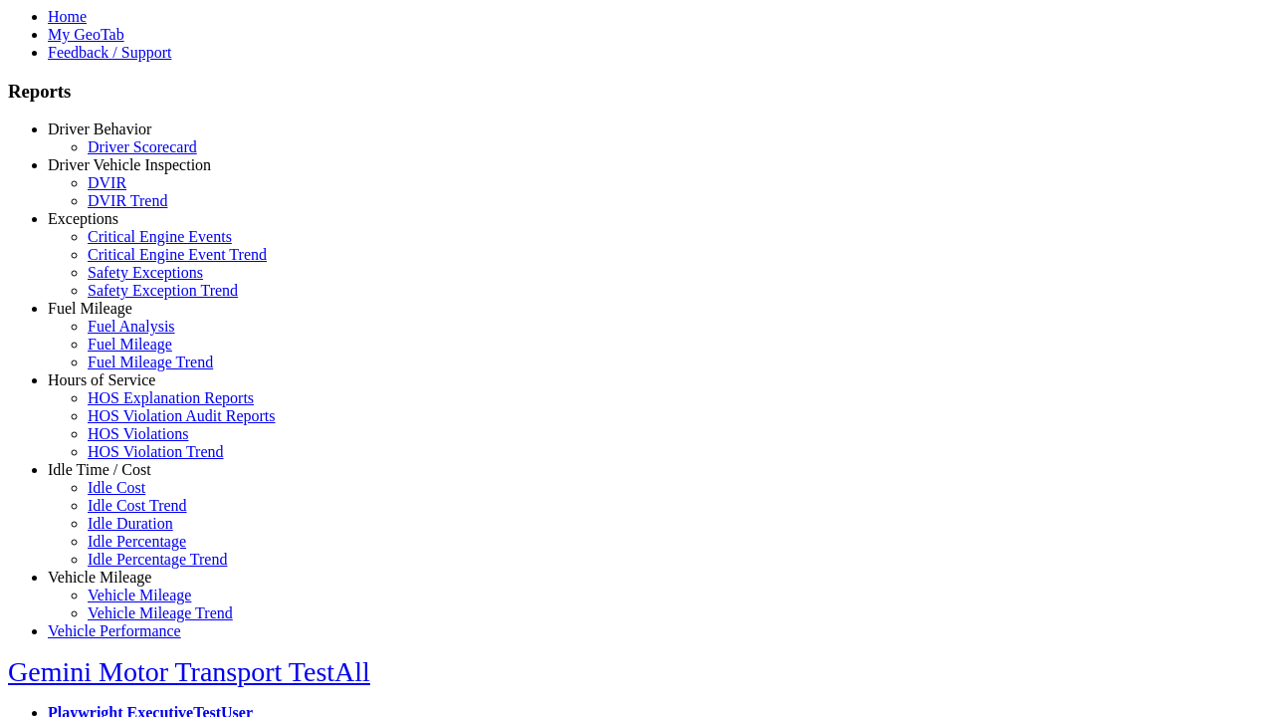 Image resolution: width=1274 pixels, height=717 pixels. Describe the element at coordinates (137, 505) in the screenshot. I see `a: Idle Cost Trend` at that location.